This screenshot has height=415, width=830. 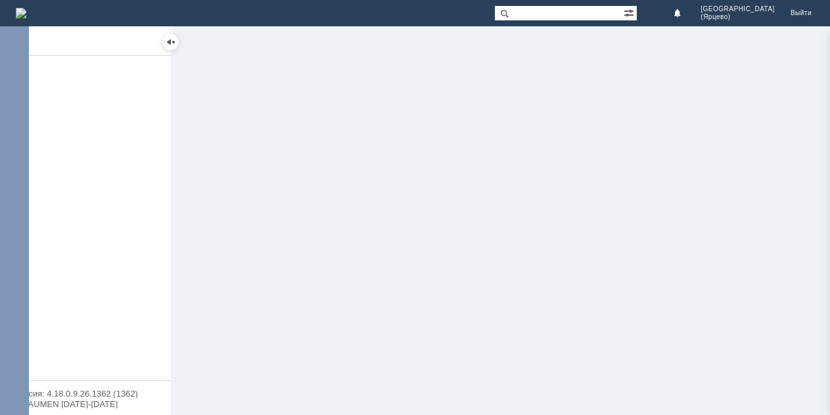 I want to click on div: Версия: 4.18.0.9.26.1362 (1362), so click(x=85, y=393).